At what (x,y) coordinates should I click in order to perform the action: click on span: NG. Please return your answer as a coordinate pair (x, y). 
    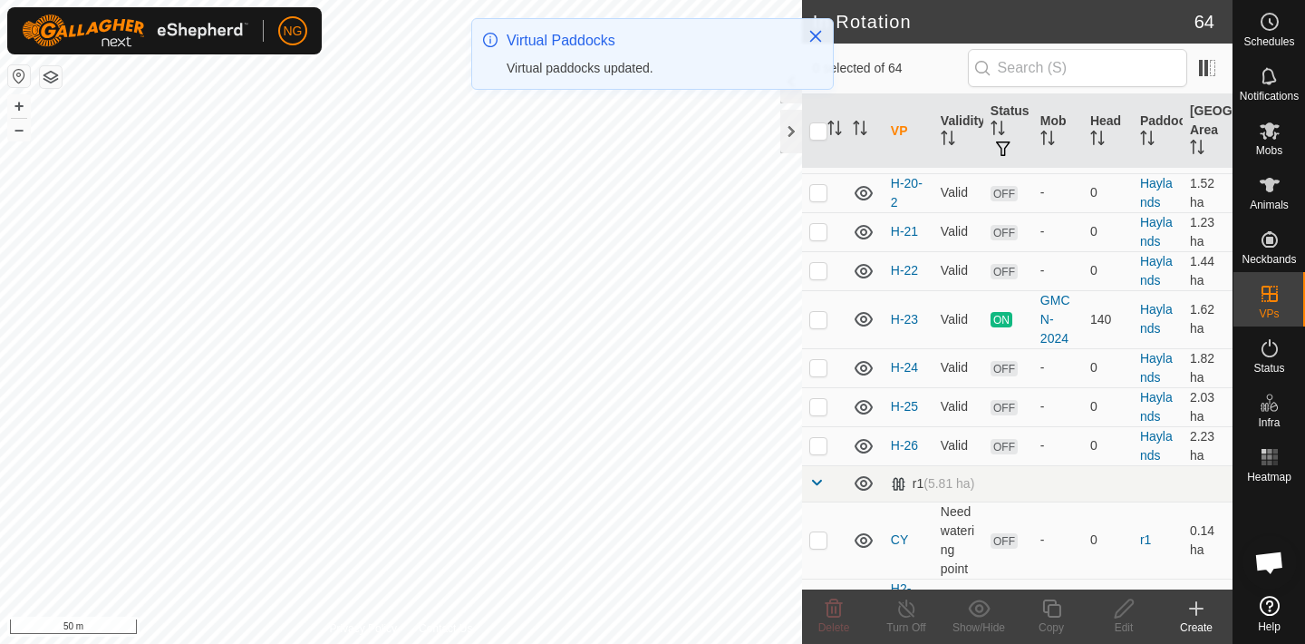
    Looking at the image, I should click on (293, 31).